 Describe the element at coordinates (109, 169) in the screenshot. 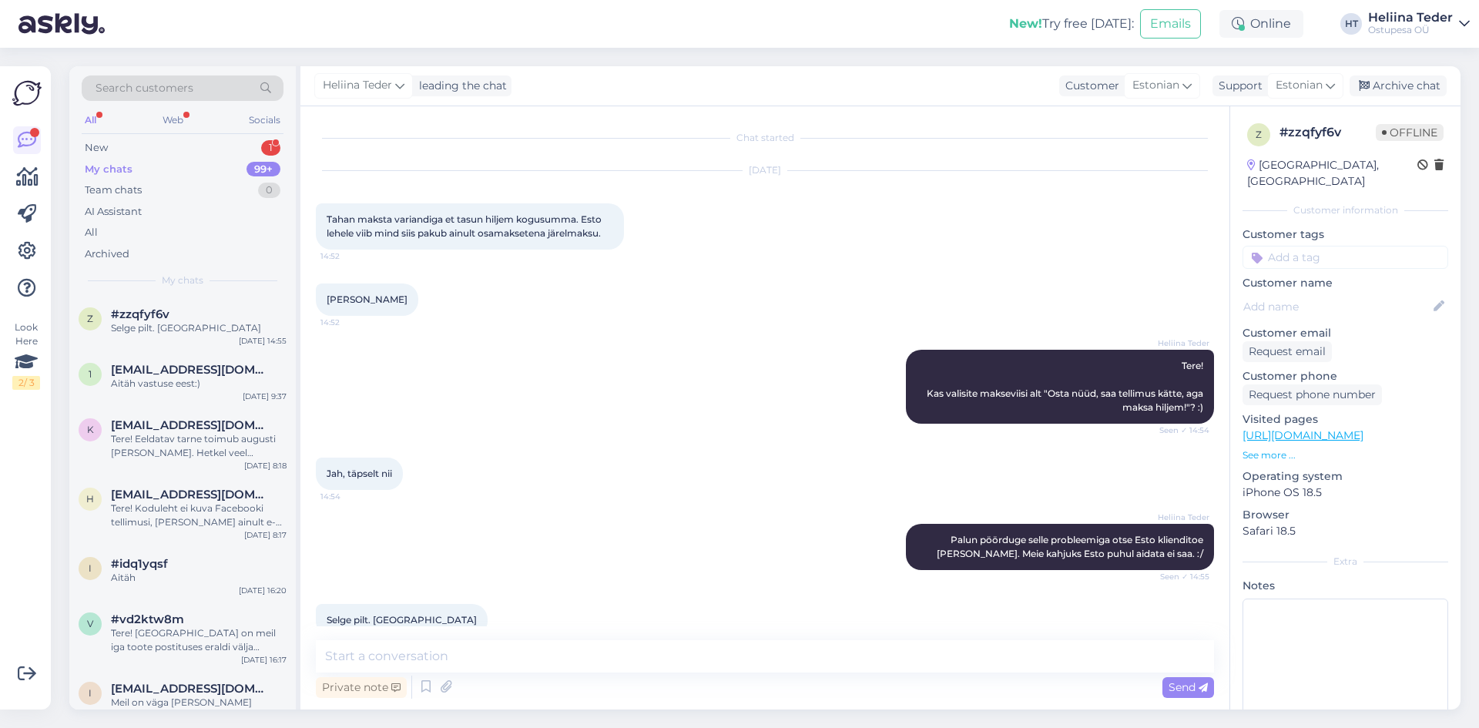

I see `div: My chats` at that location.